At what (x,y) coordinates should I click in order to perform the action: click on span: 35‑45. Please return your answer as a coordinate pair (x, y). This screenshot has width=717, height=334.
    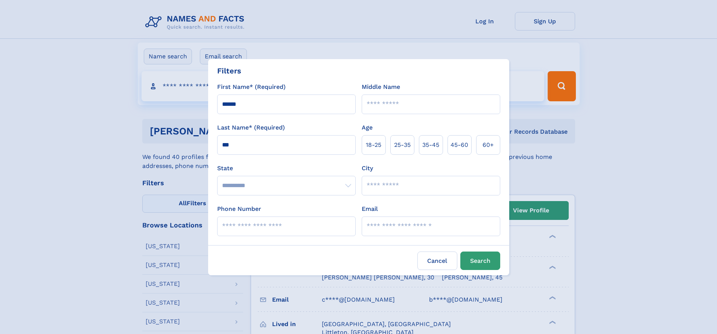
    Looking at the image, I should click on (431, 145).